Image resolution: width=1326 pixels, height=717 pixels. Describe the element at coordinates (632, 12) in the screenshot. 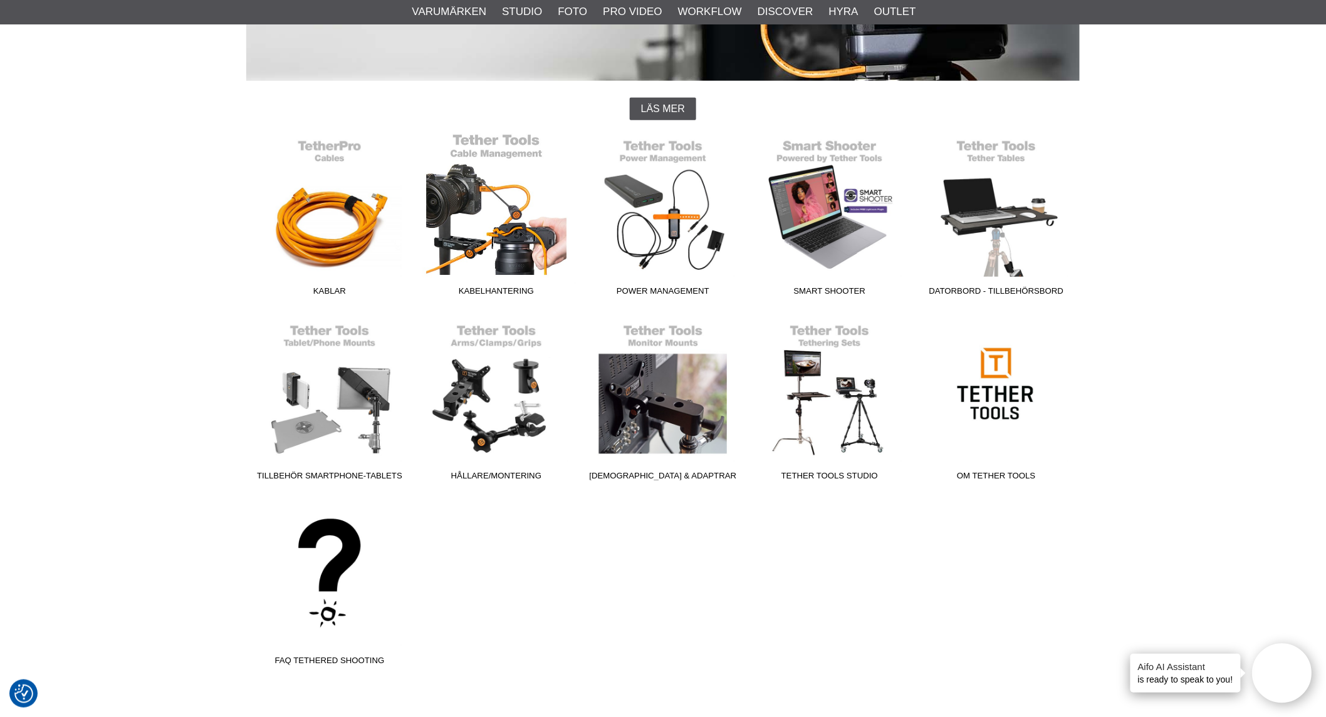

I see `a: Pro Video` at that location.